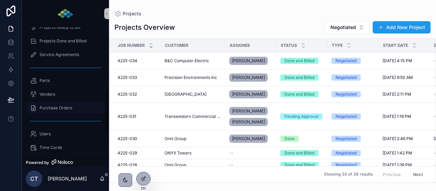  Describe the element at coordinates (193, 116) in the screenshot. I see `a: Transwestern Commercial Services` at that location.